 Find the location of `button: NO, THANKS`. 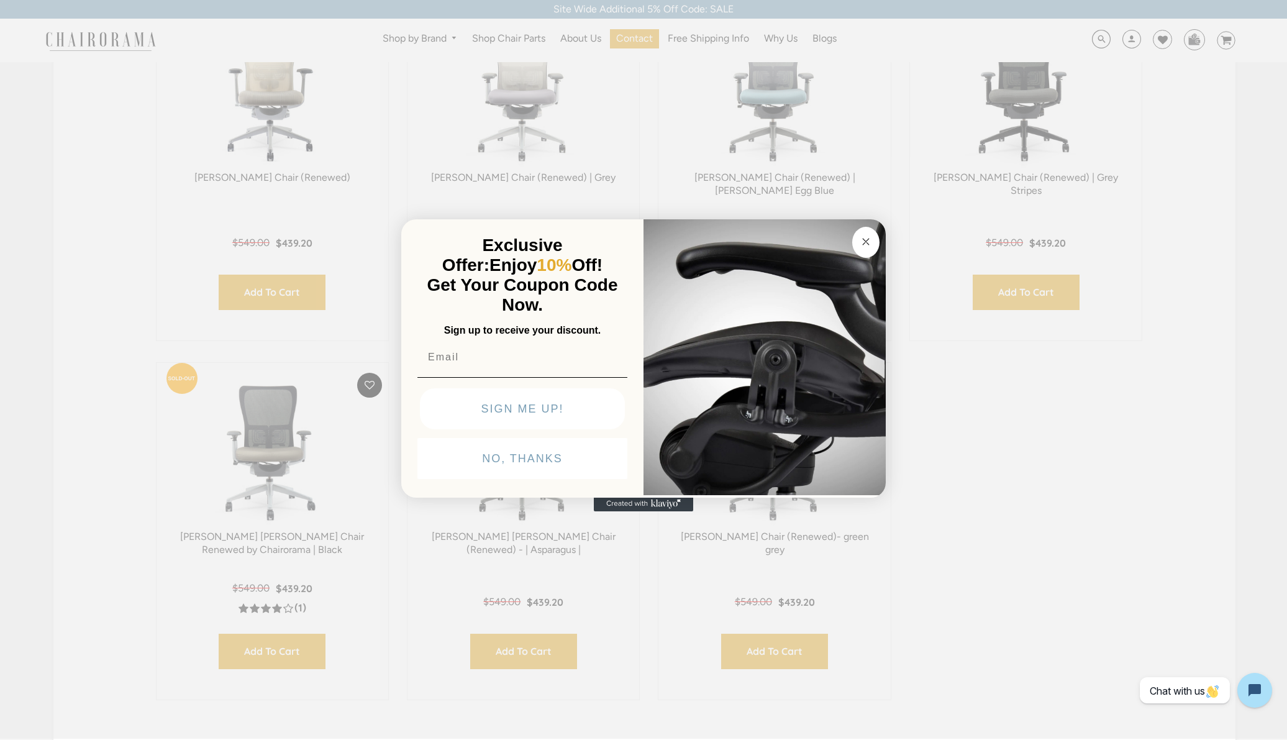

button: NO, THANKS is located at coordinates (522, 458).